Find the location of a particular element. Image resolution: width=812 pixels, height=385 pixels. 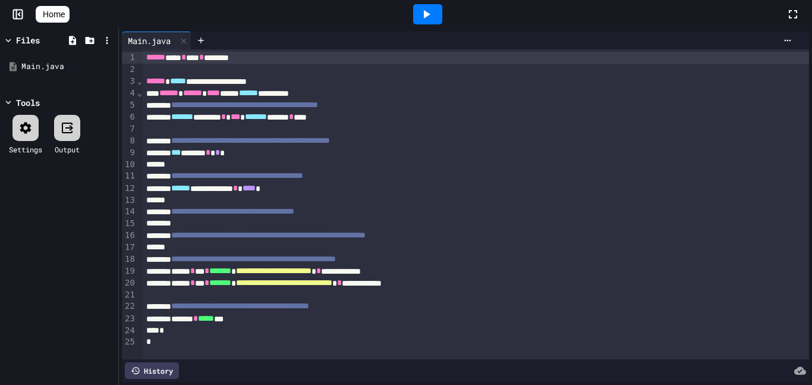

div: 23 is located at coordinates (129, 319).